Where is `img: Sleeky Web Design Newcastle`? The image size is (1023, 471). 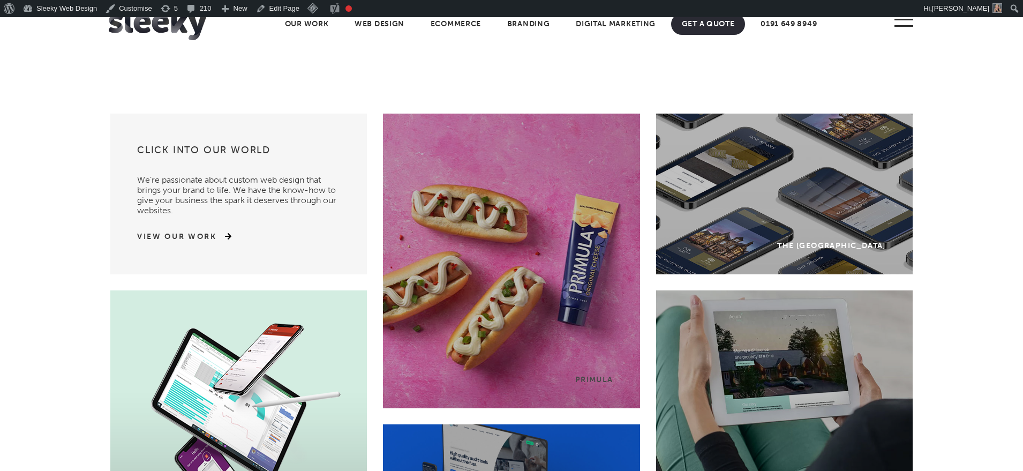
img: Sleeky Web Design Newcastle is located at coordinates (157, 24).